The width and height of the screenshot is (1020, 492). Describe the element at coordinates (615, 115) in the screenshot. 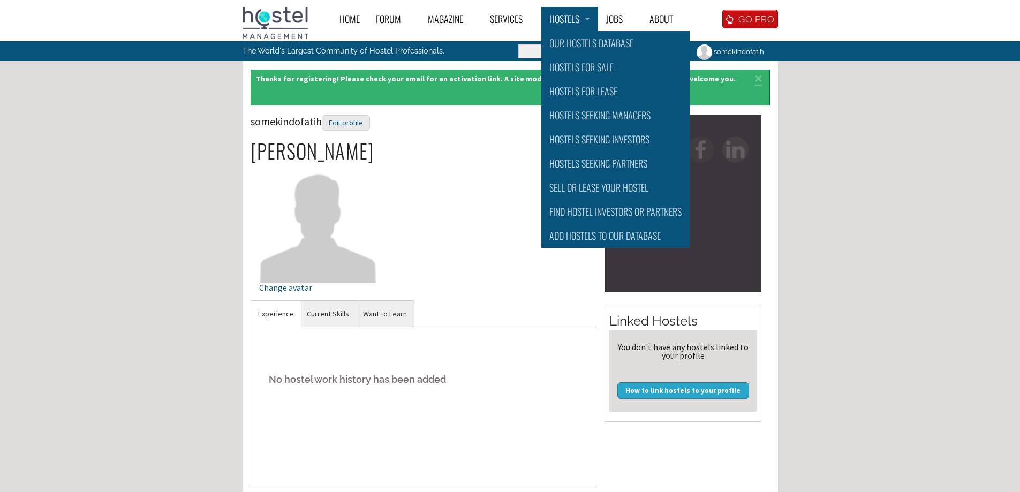

I see `a: Hostels Seeking Managers` at that location.